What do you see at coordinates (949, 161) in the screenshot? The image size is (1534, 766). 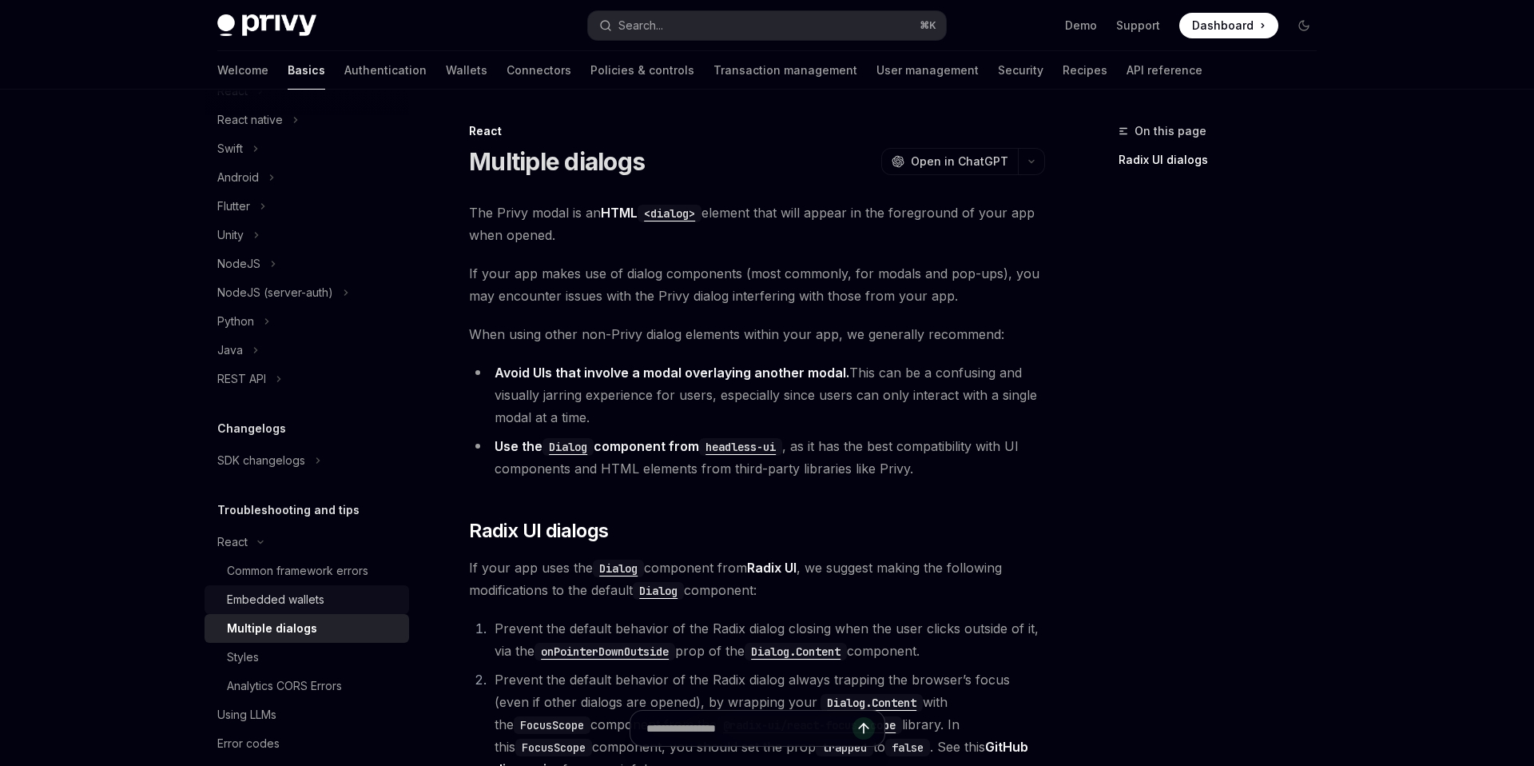 I see `button: Open in ChatGPT` at bounding box center [949, 161].